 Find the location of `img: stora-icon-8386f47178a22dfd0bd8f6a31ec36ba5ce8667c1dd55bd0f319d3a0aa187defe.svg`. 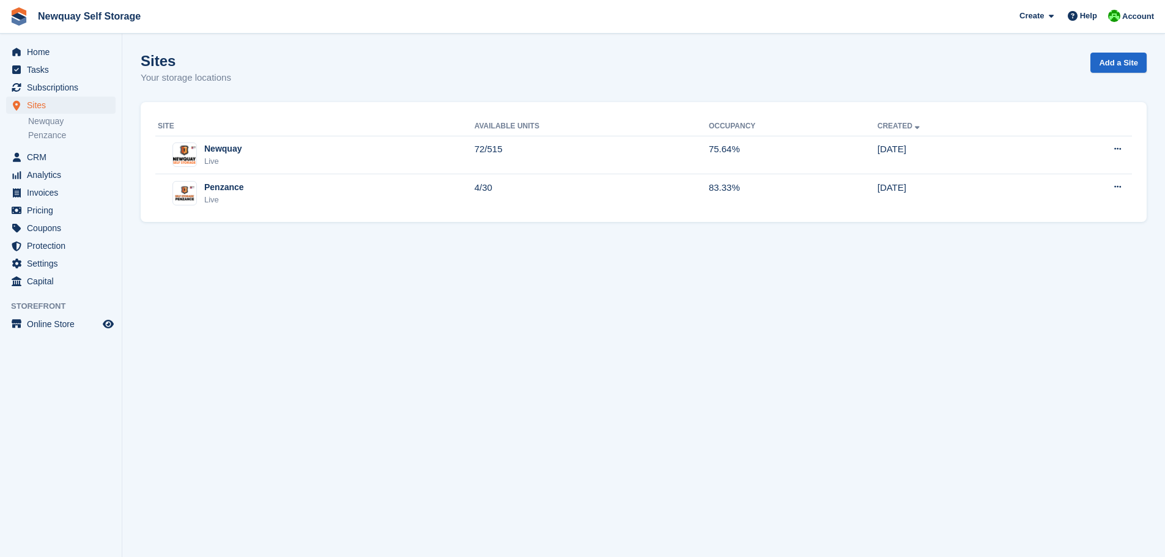

img: stora-icon-8386f47178a22dfd0bd8f6a31ec36ba5ce8667c1dd55bd0f319d3a0aa187defe.svg is located at coordinates (19, 17).